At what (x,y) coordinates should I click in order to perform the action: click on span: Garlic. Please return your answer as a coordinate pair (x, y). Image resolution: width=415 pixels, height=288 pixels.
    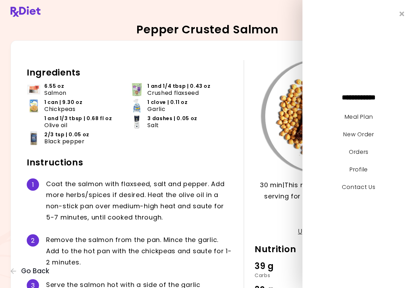
    Looking at the image, I should click on (156, 109).